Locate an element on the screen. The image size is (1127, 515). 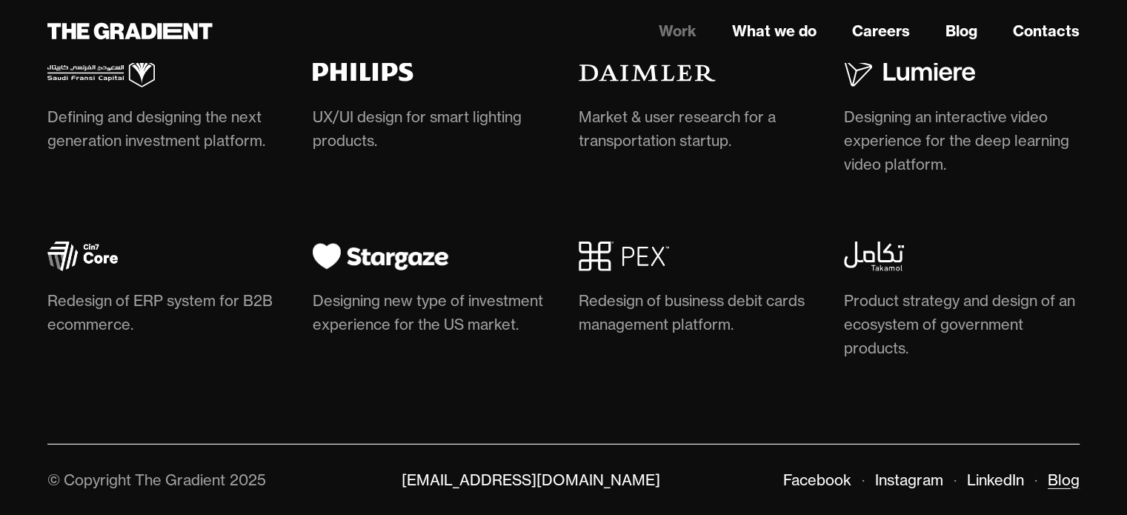
div: Defining and designing the next generation investment platform. is located at coordinates (165, 129).